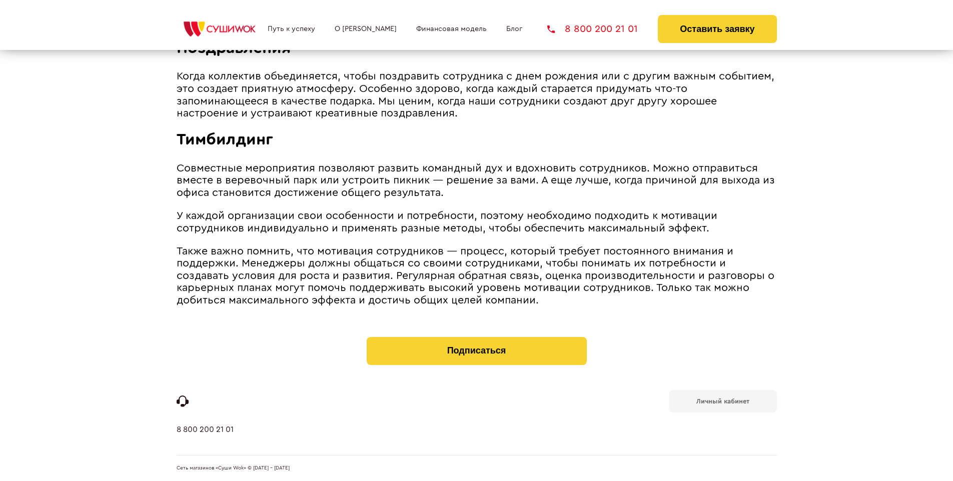 The image size is (953, 481). What do you see at coordinates (723, 401) in the screenshot?
I see `a: Личный кабинет` at bounding box center [723, 401].